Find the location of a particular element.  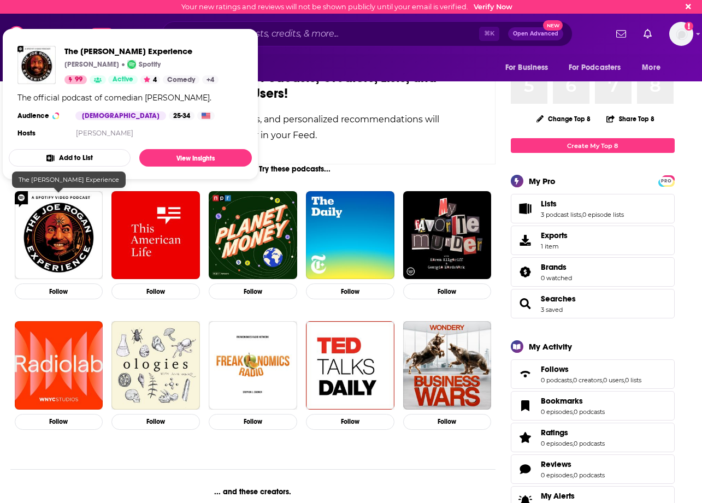

h3: Audience is located at coordinates (42, 116).